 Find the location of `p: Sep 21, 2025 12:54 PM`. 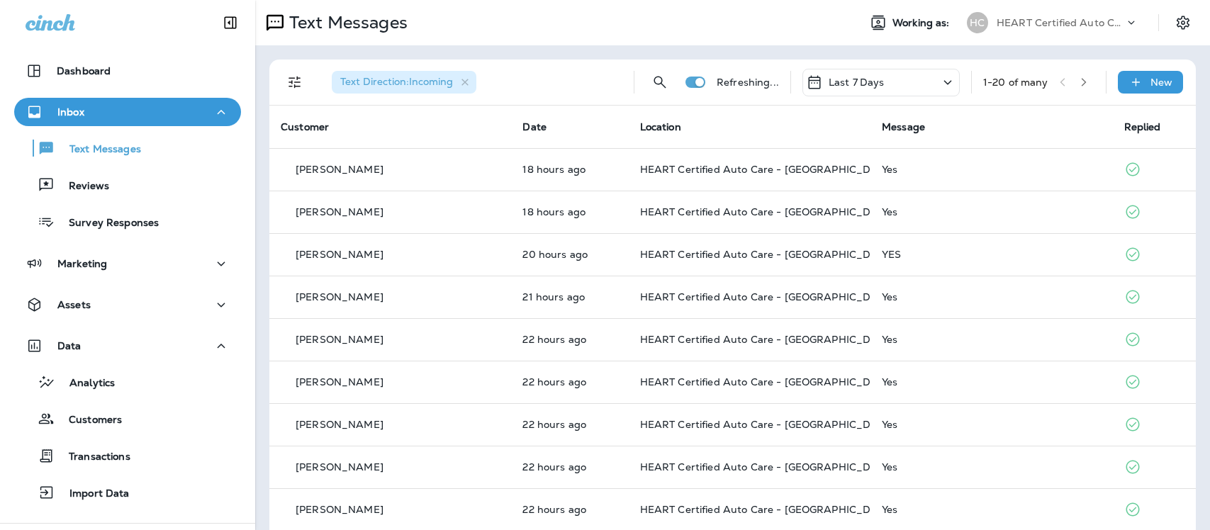

p: Sep 21, 2025 12:54 PM is located at coordinates (569, 169).